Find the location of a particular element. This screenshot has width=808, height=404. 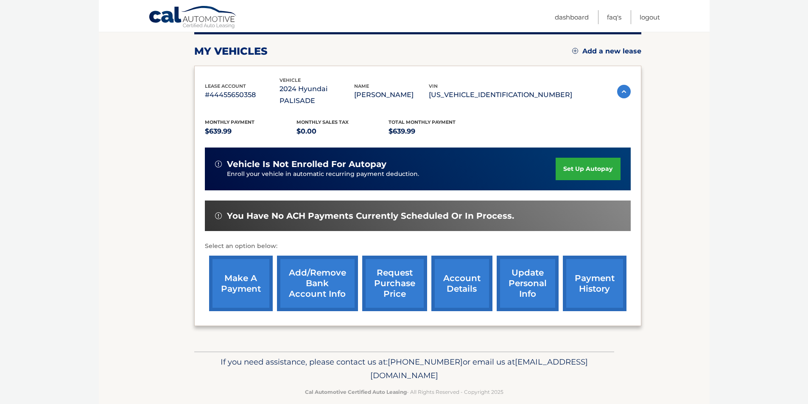

span: Monthly sales Tax is located at coordinates (322, 122).